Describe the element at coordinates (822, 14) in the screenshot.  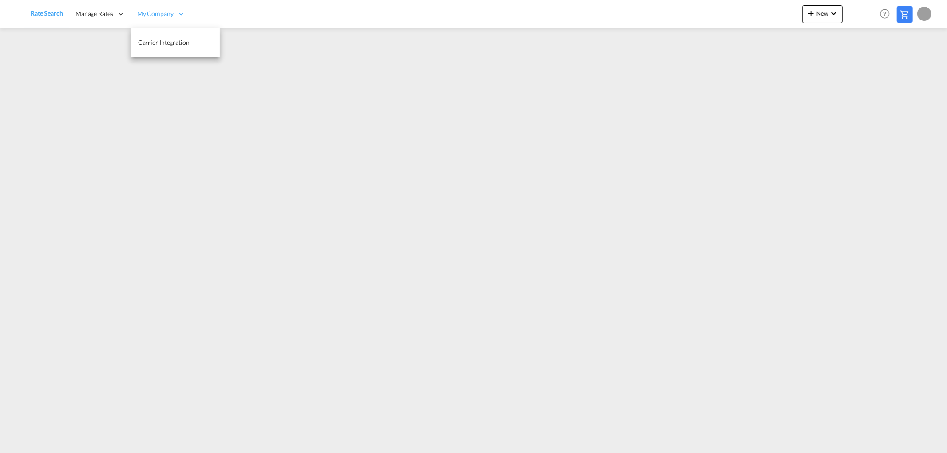
I see `button: icon-plus 400-fgNewicon-chevron-down` at that location.